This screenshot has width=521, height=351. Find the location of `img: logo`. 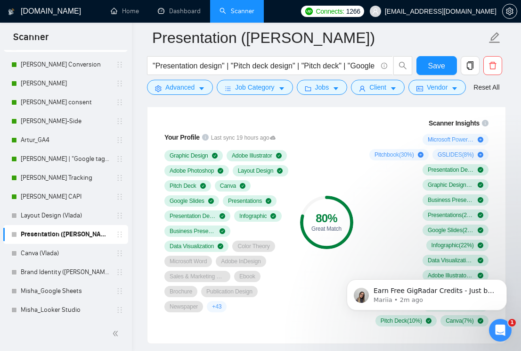

img: logo is located at coordinates (11, 12).